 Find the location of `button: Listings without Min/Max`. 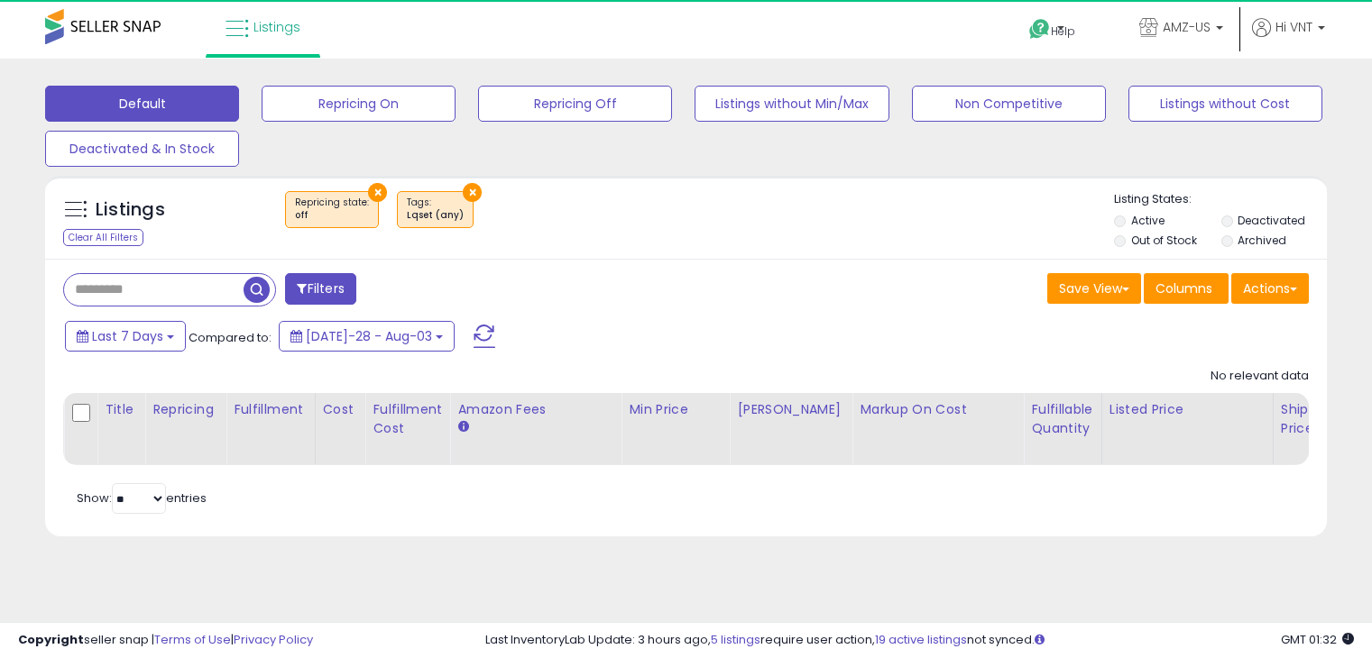

button: Listings without Min/Max is located at coordinates (791, 104).